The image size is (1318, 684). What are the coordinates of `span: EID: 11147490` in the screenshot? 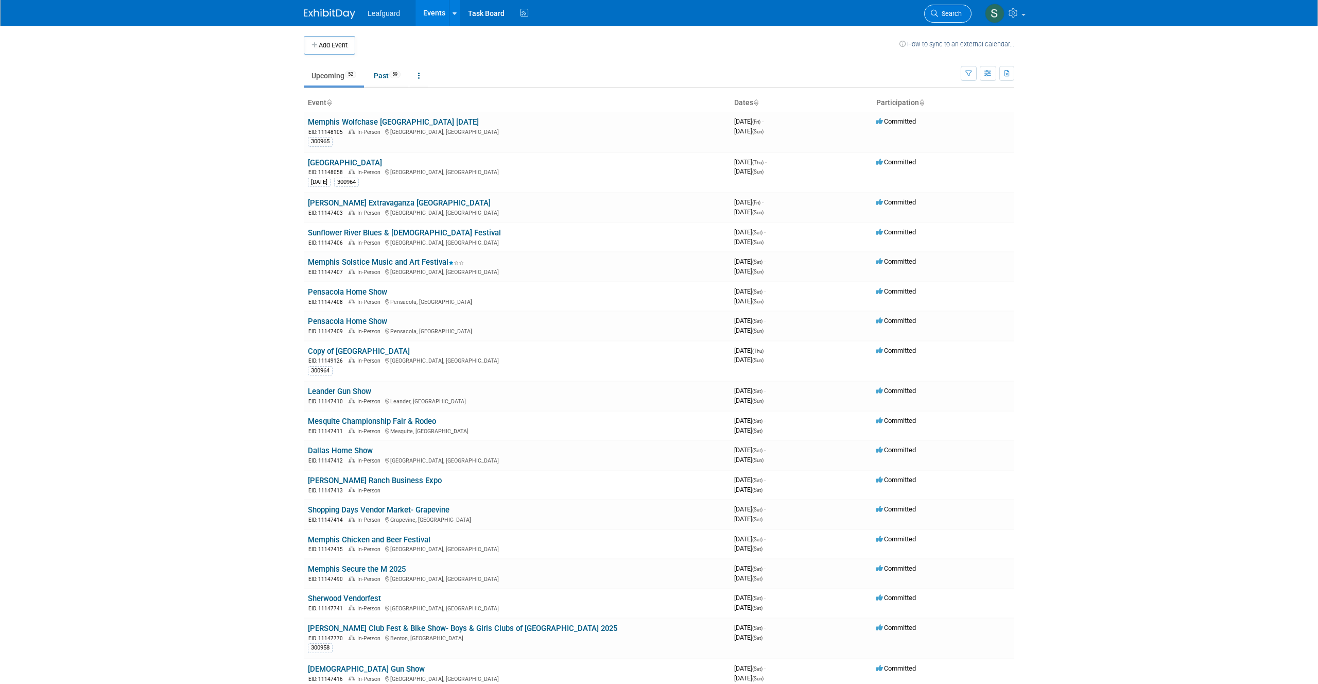 It's located at (327, 579).